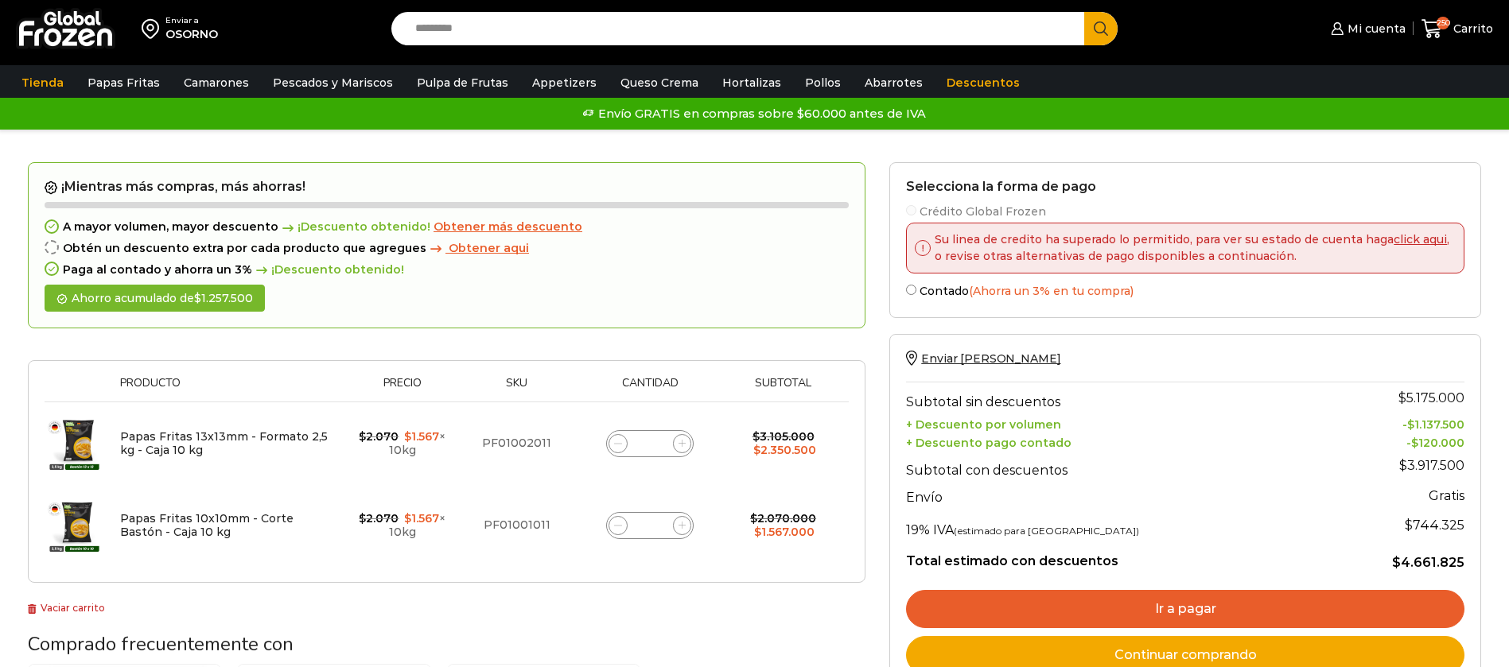 The image size is (1509, 667). I want to click on bdi: 3.105.000, so click(784, 437).